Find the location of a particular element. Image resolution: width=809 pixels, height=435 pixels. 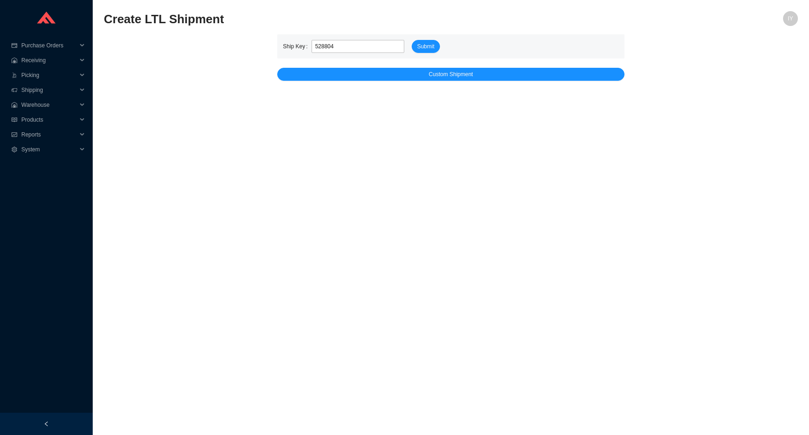

span: setting is located at coordinates (14, 149).